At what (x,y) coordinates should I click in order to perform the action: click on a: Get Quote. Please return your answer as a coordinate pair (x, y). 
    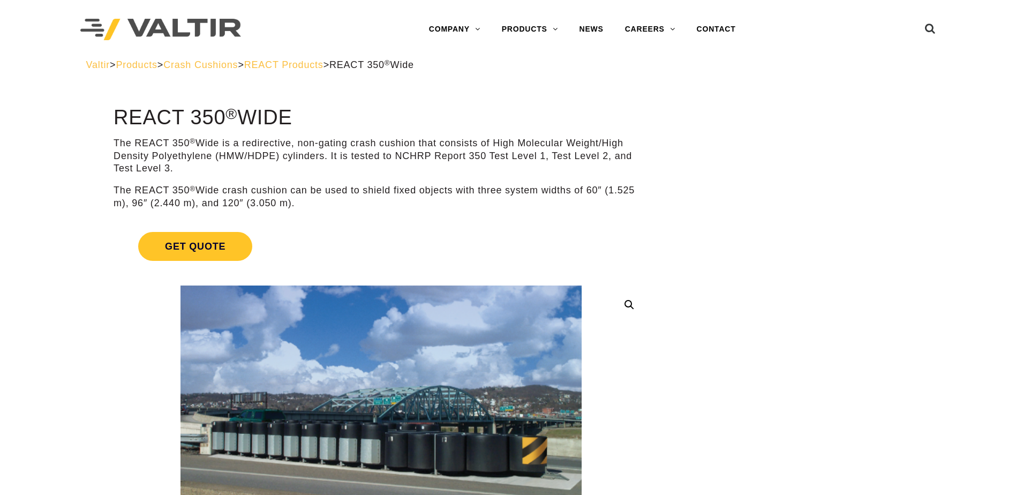
    Looking at the image, I should click on (381, 246).